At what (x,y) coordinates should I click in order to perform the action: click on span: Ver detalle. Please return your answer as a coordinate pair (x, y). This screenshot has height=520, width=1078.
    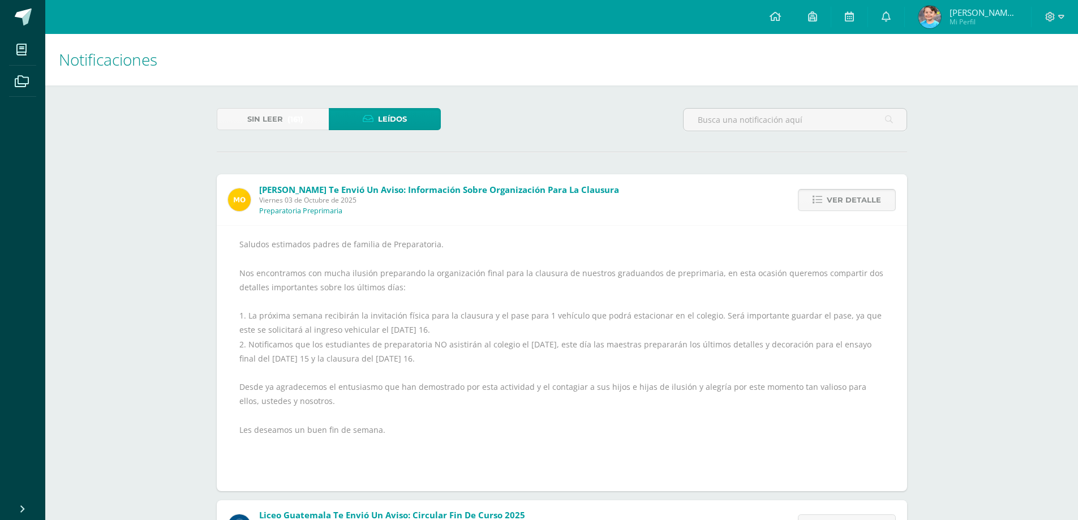
    Looking at the image, I should click on (854, 200).